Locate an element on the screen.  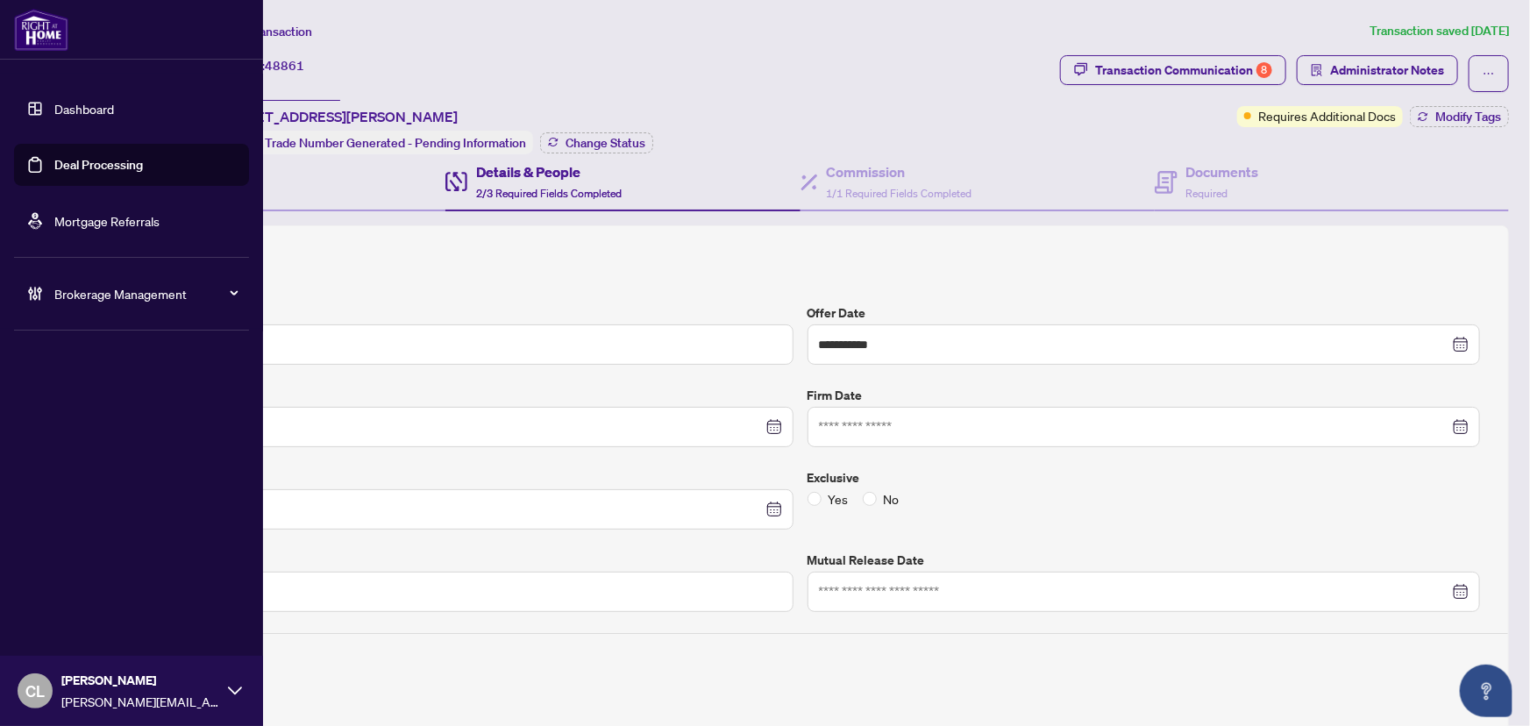
span: ellipsis is located at coordinates (1489, 74).